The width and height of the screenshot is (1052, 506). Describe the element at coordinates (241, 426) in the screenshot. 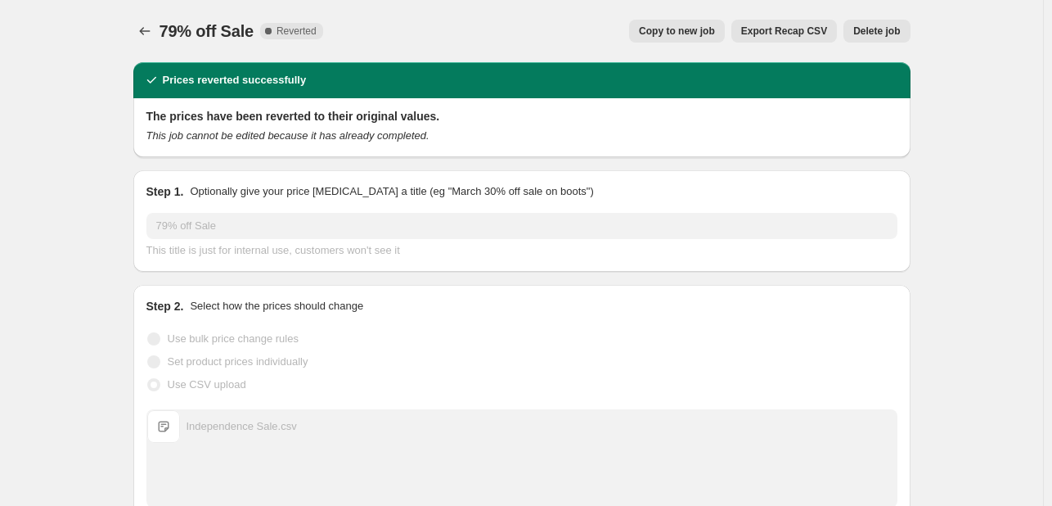

I see `div: Independence Sale.csv` at that location.